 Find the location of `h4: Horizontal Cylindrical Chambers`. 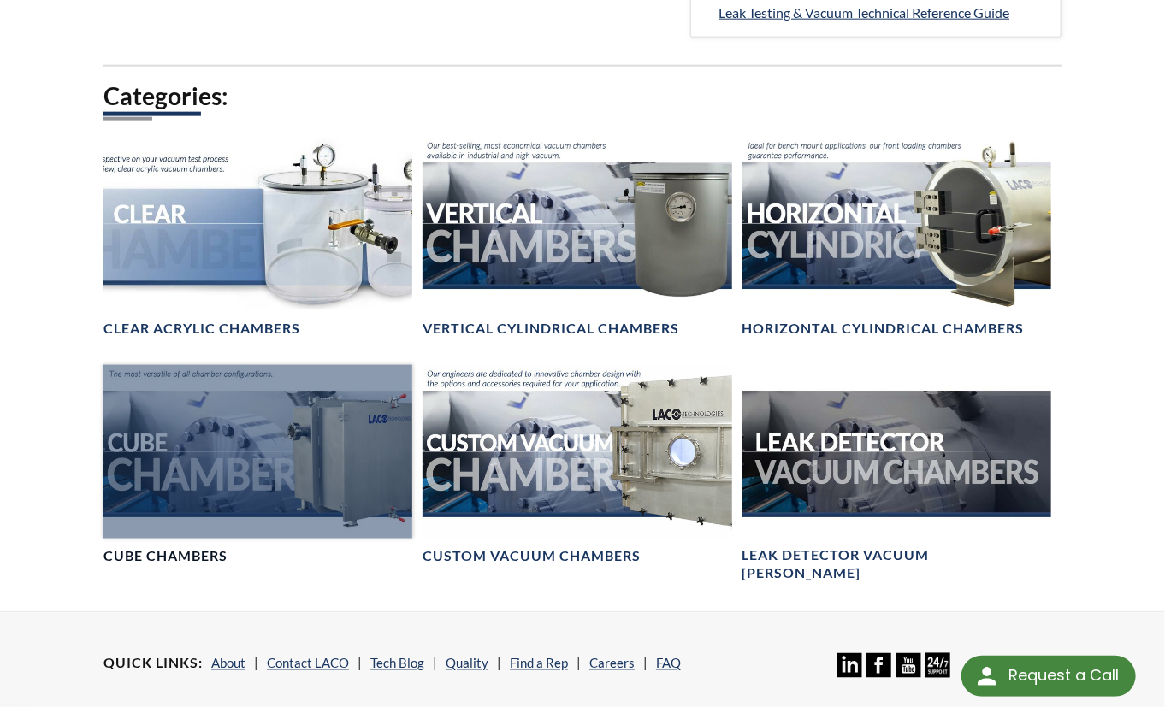

h4: Horizontal Cylindrical Chambers is located at coordinates (884, 328).